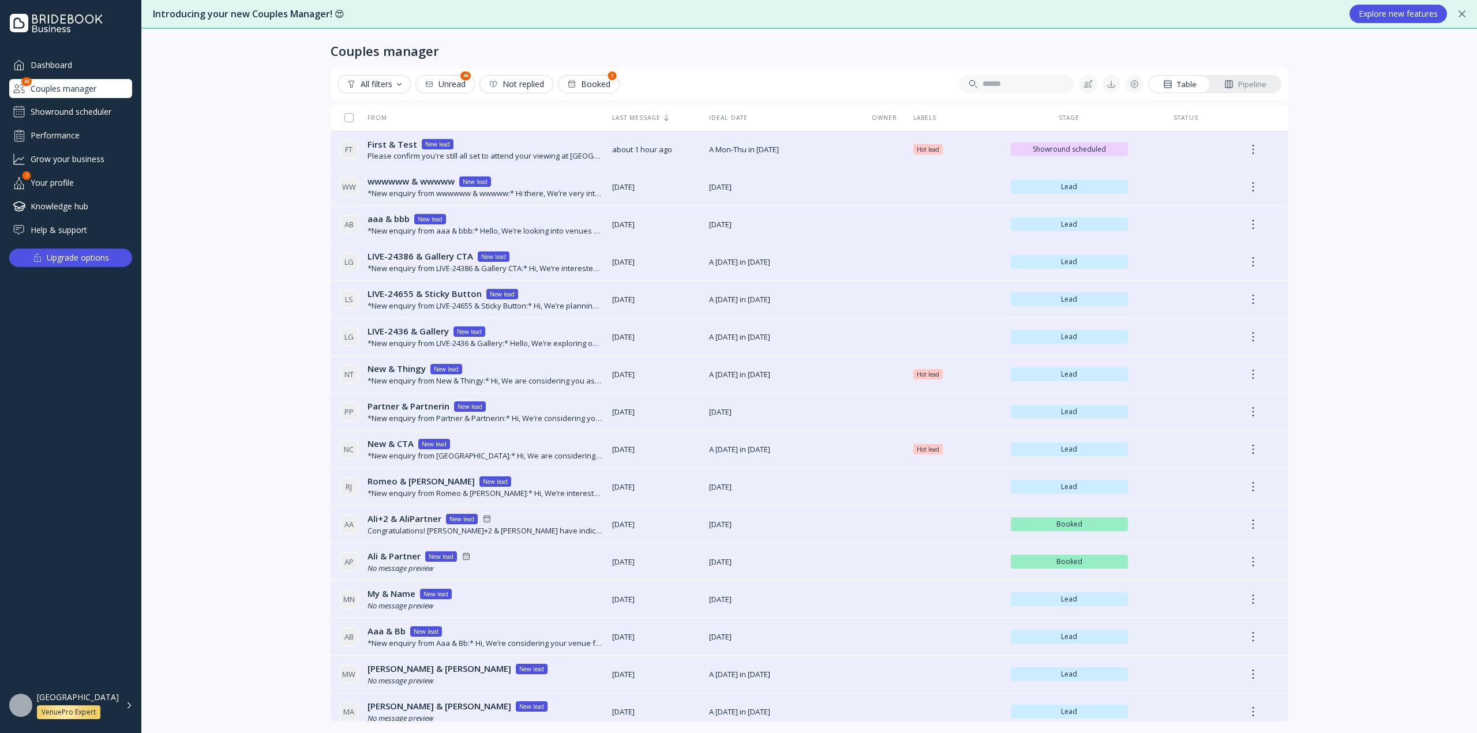 The image size is (1477, 733). What do you see at coordinates (70, 206) in the screenshot?
I see `a: Knowledge hub` at bounding box center [70, 206].